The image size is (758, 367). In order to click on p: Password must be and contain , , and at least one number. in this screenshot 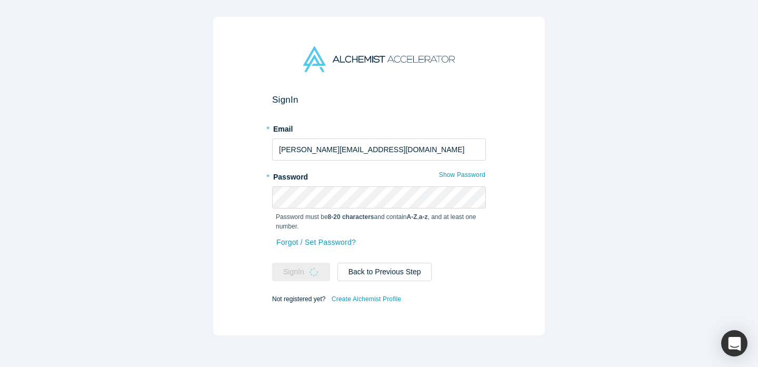, I will do `click(379, 222)`.